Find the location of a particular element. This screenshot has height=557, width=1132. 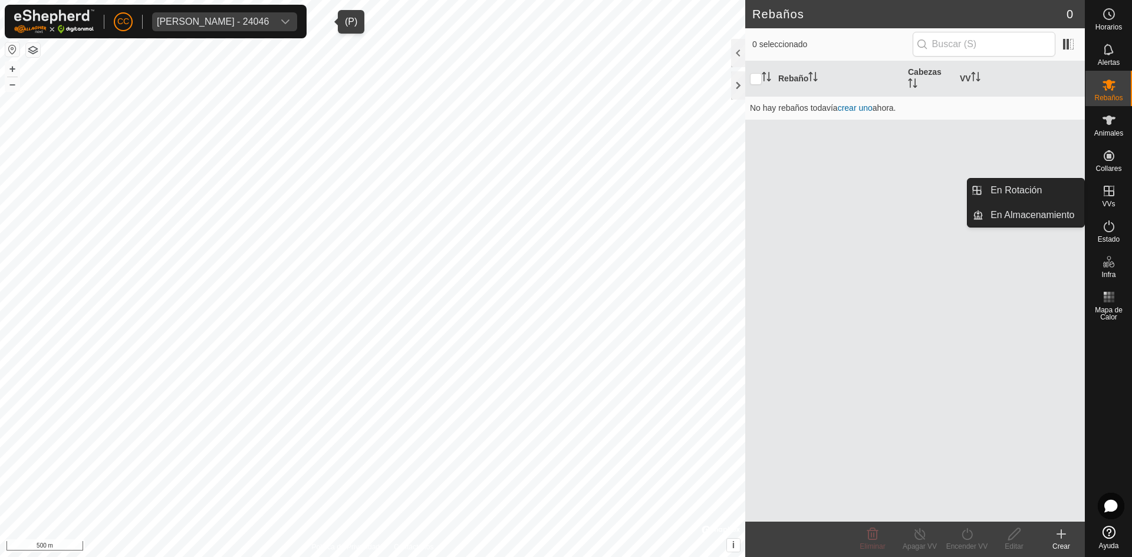

span: Animales is located at coordinates (1108, 133).